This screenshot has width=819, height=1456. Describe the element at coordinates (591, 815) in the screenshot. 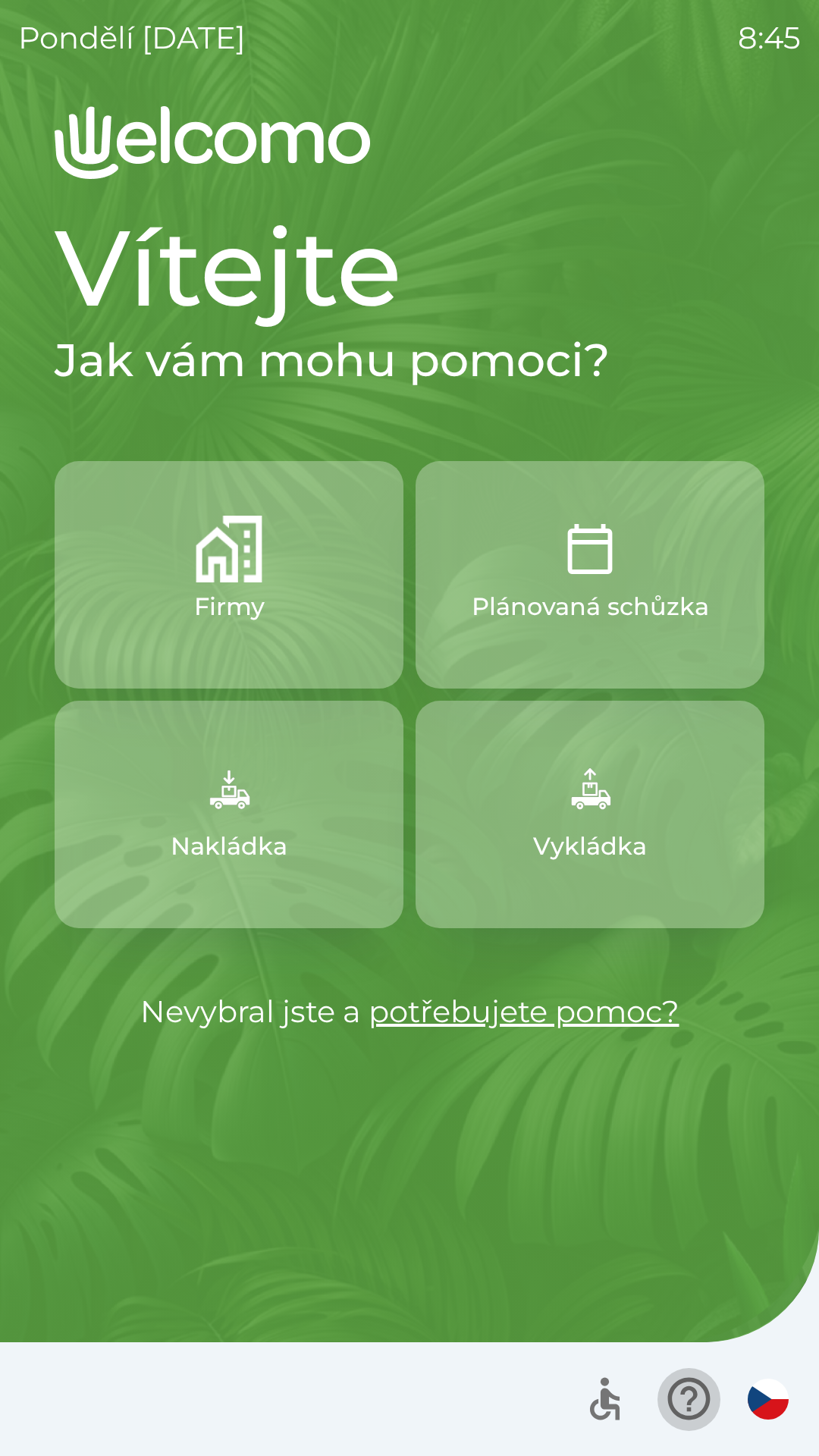

I see `button: Vykládka` at that location.